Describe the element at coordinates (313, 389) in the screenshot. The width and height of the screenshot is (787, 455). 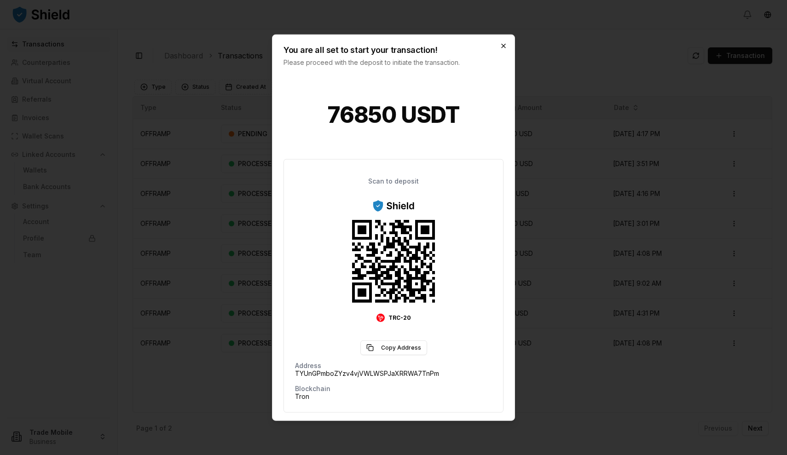
I see `p: Blockchain` at that location.